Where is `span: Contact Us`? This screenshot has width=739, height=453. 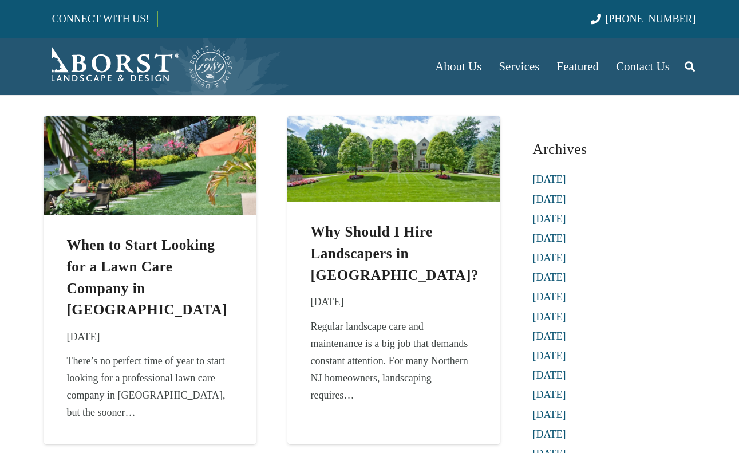 span: Contact Us is located at coordinates (642, 66).